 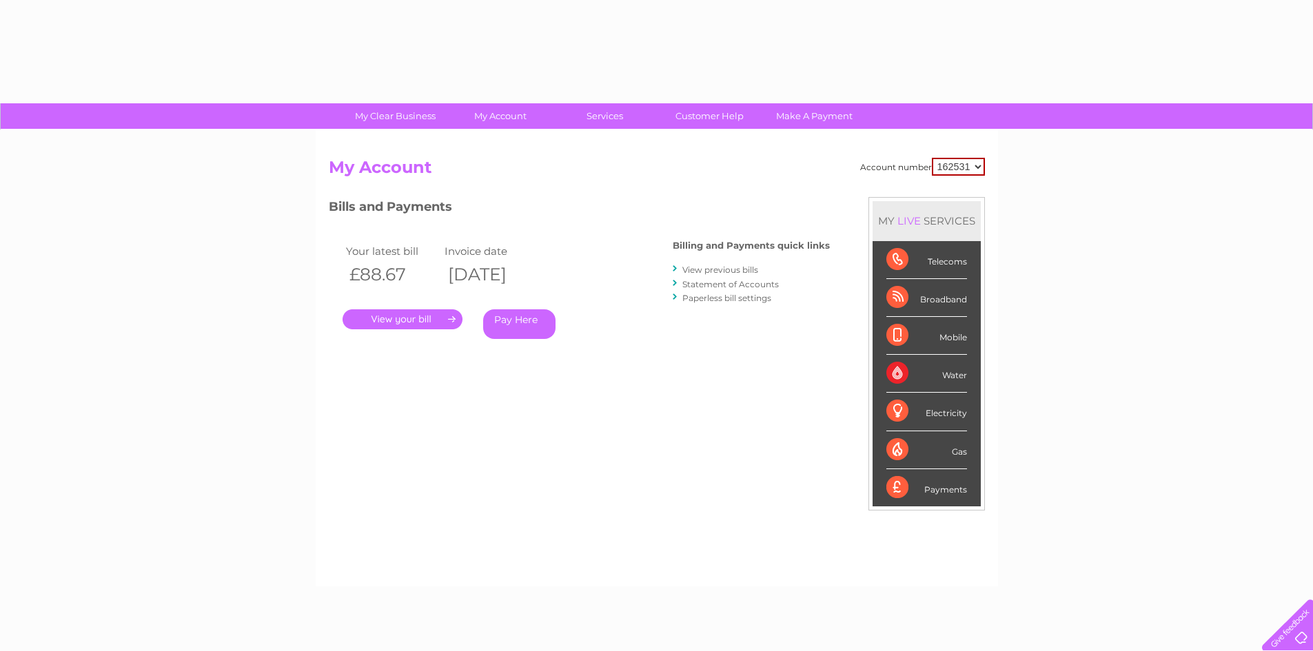 I want to click on a: Pay Here, so click(x=519, y=324).